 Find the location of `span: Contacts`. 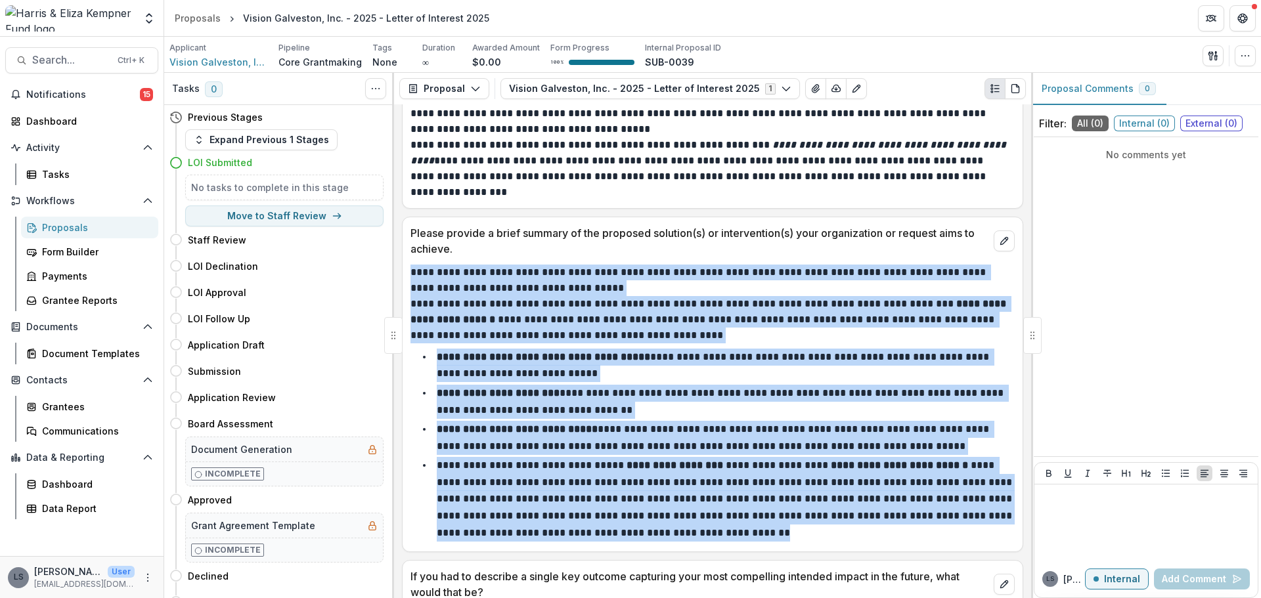

span: Contacts is located at coordinates (81, 380).